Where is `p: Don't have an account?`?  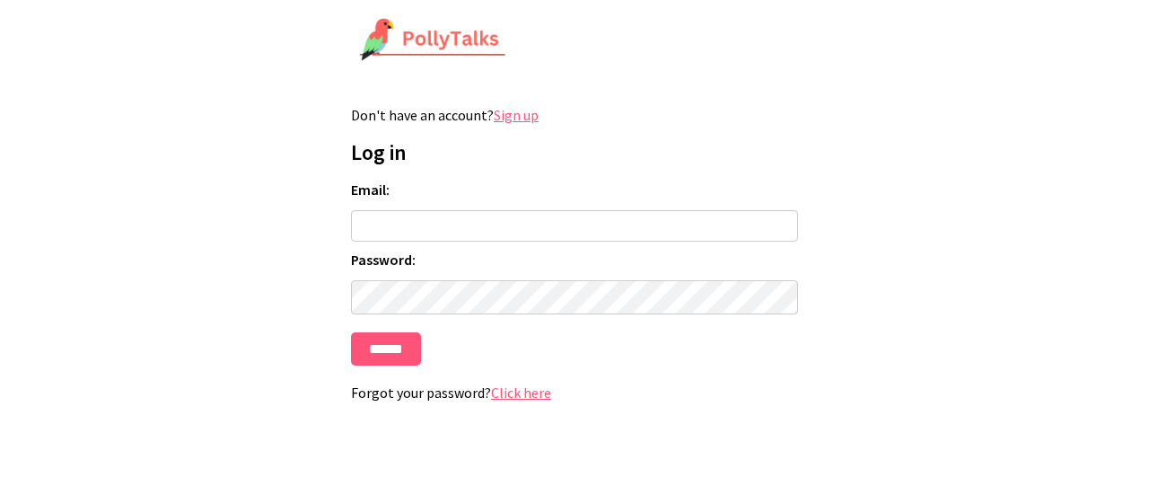
p: Don't have an account? is located at coordinates (575, 115).